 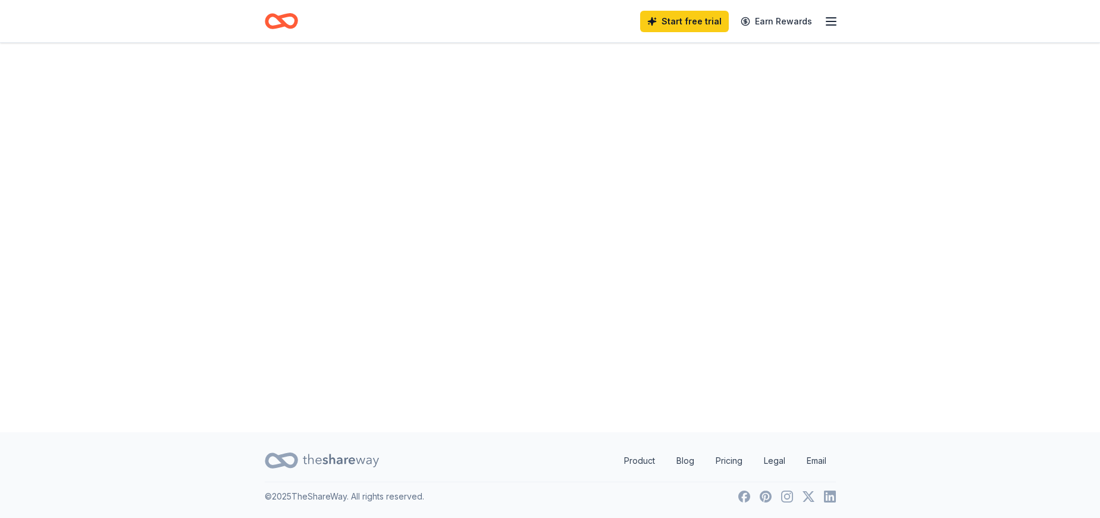 What do you see at coordinates (725, 461) in the screenshot?
I see `nav: quick links` at bounding box center [725, 461].